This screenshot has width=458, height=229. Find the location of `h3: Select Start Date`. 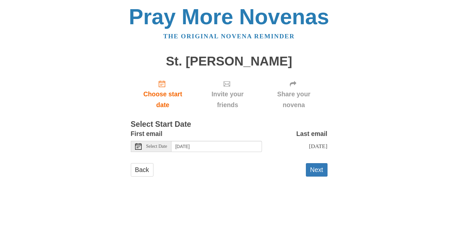

h3: Select Start Date is located at coordinates (229, 125).